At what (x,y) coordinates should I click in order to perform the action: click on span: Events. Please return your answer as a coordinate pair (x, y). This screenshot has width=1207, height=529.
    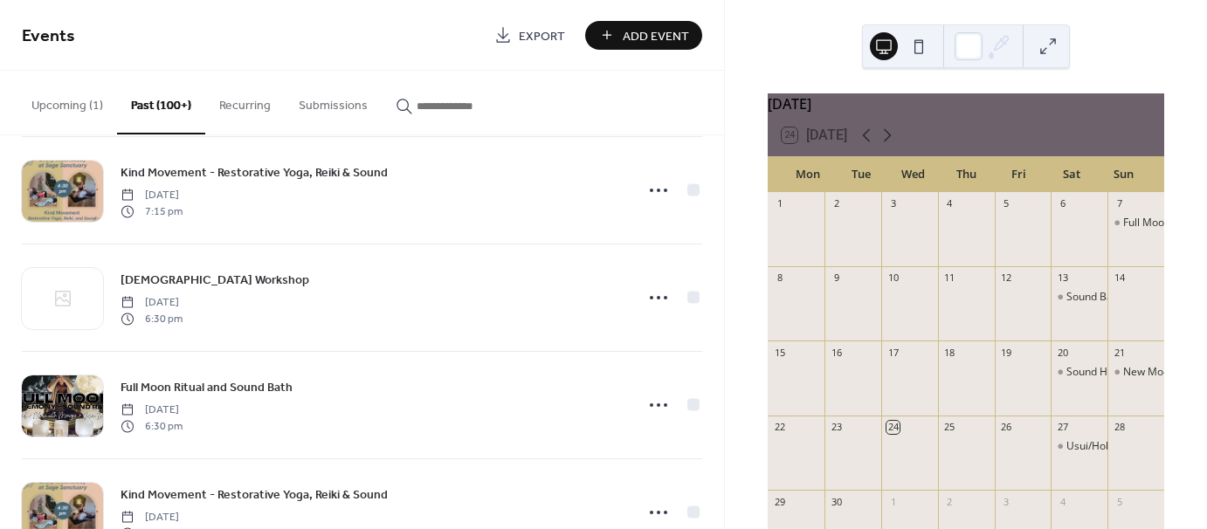
    Looking at the image, I should click on (48, 36).